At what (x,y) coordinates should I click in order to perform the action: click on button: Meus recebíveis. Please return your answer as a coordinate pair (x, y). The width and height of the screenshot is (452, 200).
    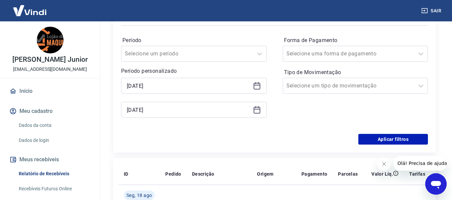
    Looking at the image, I should click on (50, 160).